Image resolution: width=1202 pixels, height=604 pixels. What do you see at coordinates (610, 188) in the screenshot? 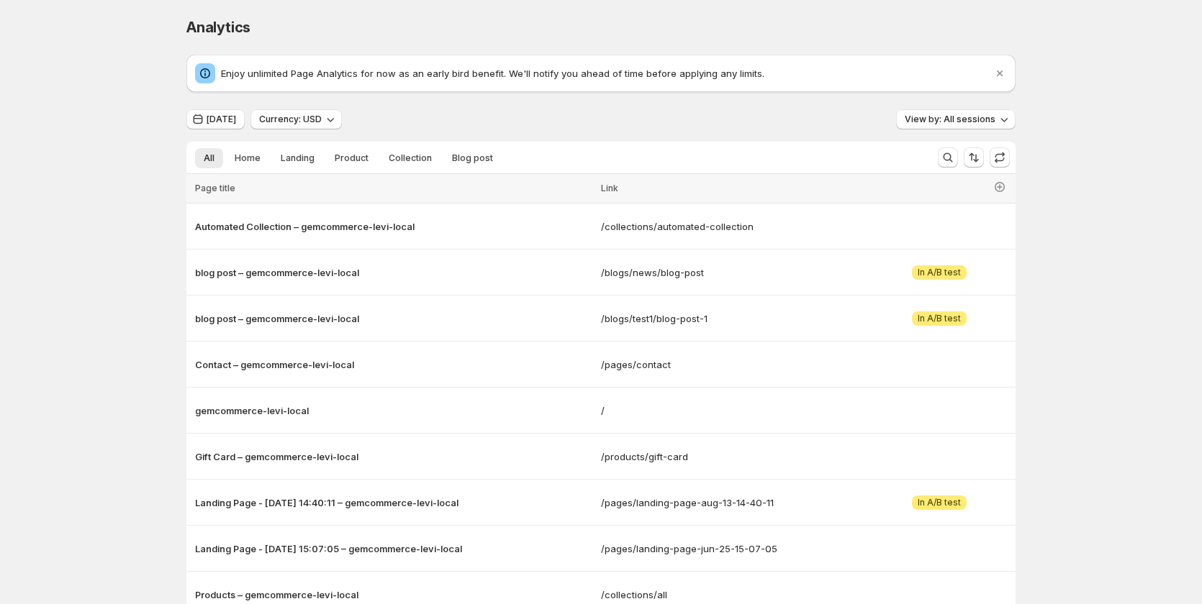
I see `span: Link` at bounding box center [610, 188].